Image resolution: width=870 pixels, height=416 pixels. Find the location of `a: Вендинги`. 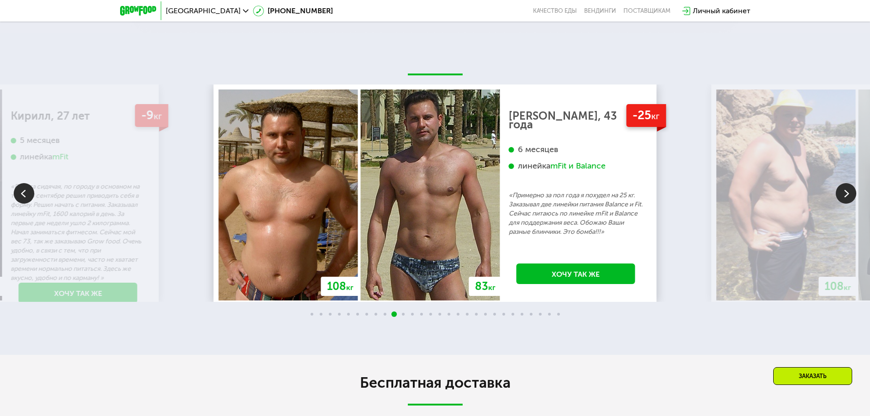

a: Вендинги is located at coordinates (600, 11).